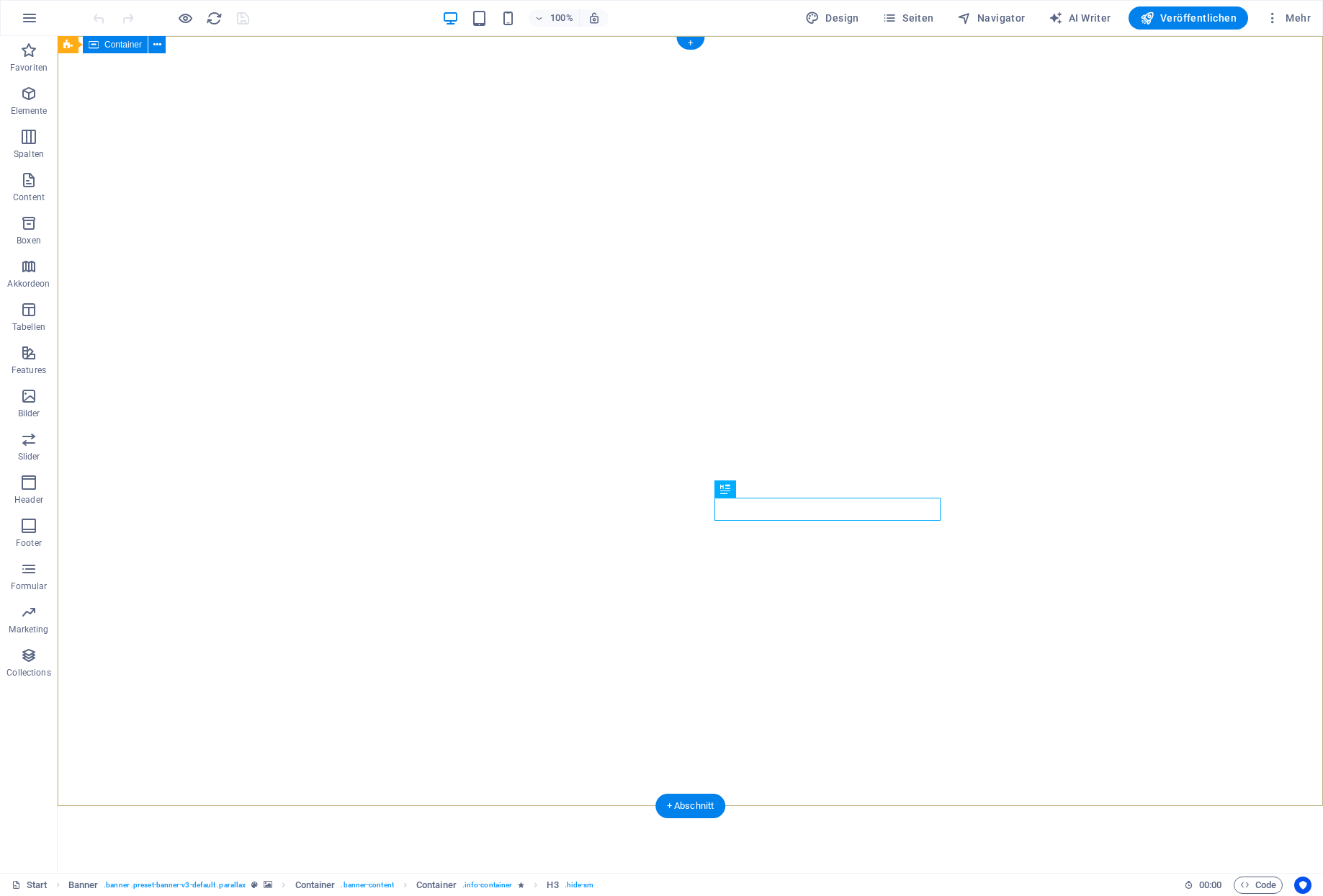 The height and width of the screenshot is (896, 1323). Describe the element at coordinates (28, 629) in the screenshot. I see `p: Marketing` at that location.